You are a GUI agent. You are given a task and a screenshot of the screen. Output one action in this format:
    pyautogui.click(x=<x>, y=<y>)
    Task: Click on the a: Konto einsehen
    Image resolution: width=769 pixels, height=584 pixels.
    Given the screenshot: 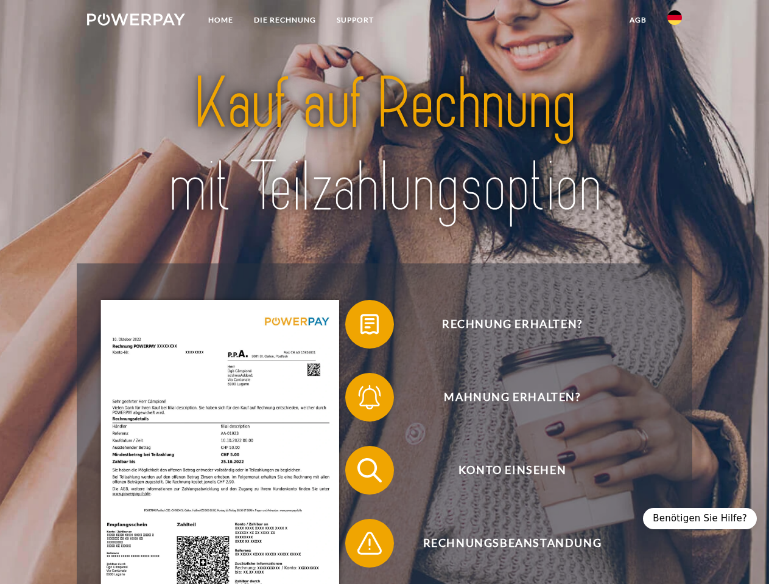 What is the action you would take?
    pyautogui.click(x=503, y=470)
    